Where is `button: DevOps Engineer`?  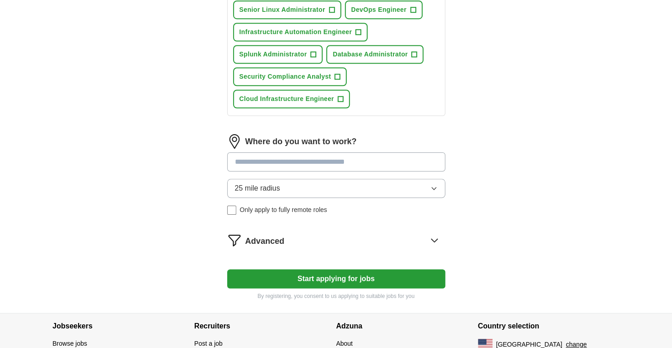 button: DevOps Engineer is located at coordinates (383, 10).